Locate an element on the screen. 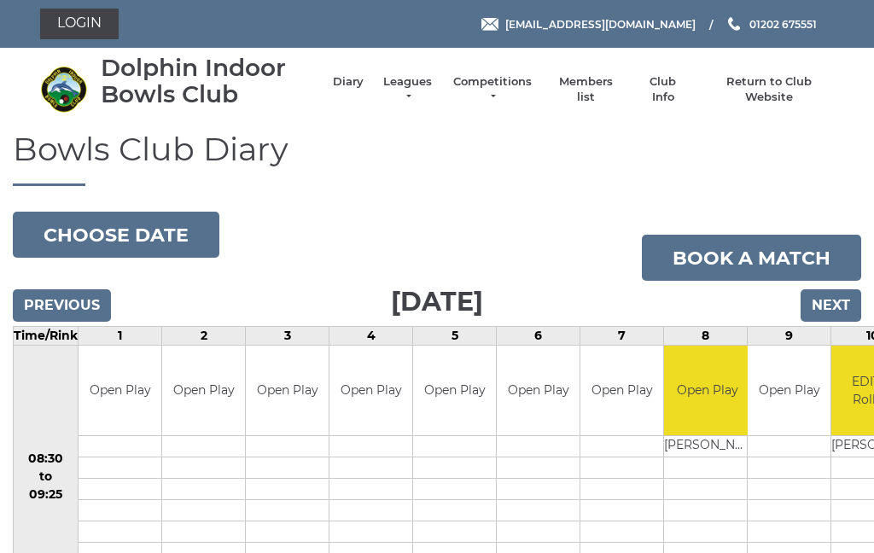  img: Dolphin Indoor Bowls Club is located at coordinates (63, 89).